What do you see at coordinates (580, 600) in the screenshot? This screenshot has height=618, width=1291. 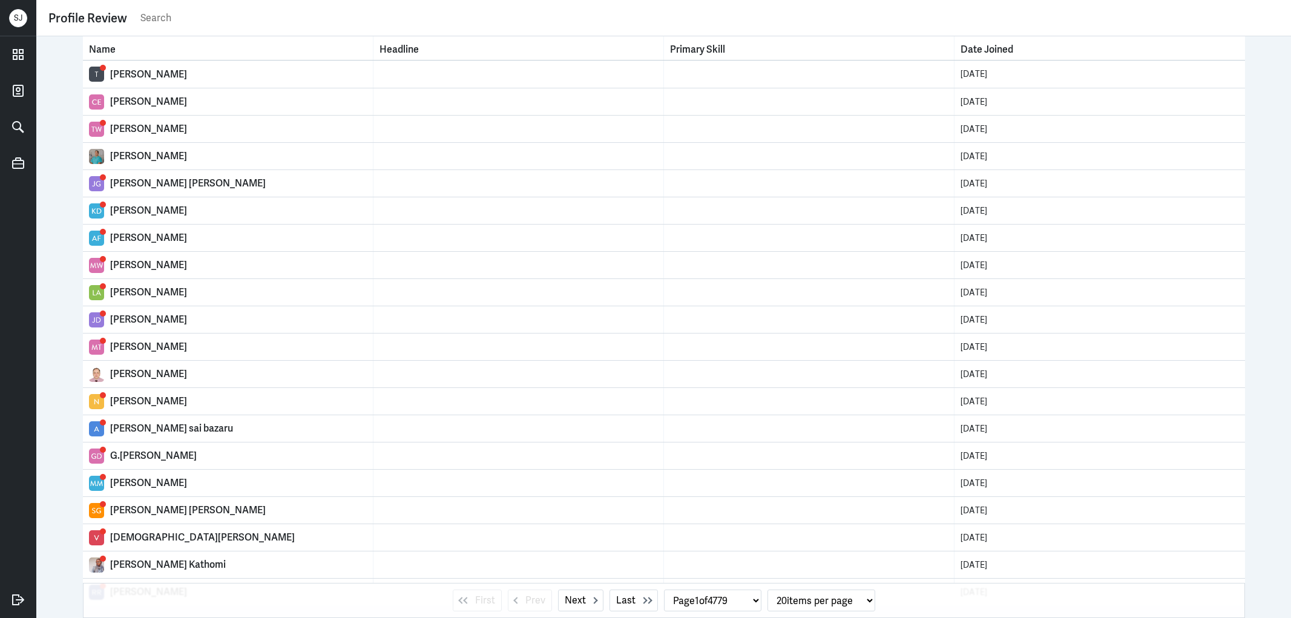 I see `button: Next` at bounding box center [580, 600].